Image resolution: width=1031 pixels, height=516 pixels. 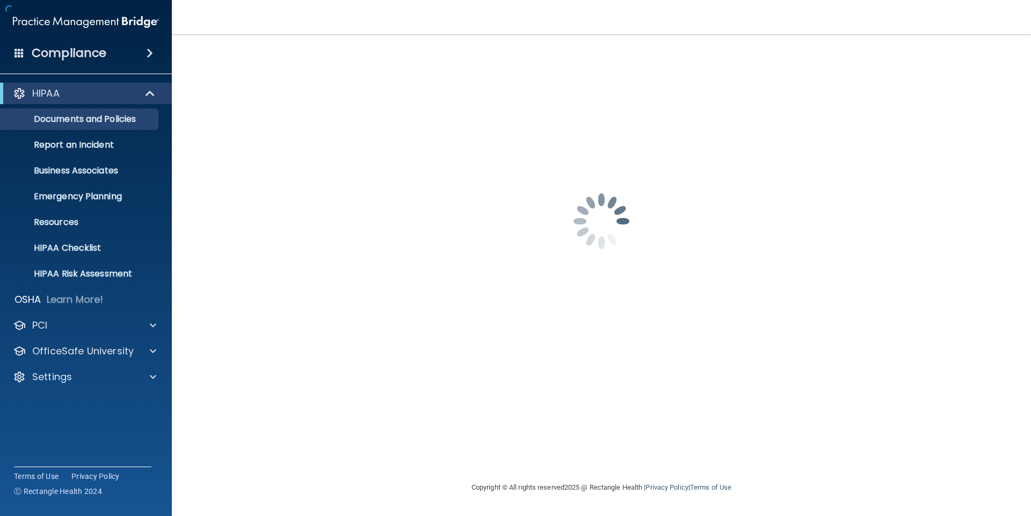 I want to click on p: Documents and Policies, so click(x=80, y=119).